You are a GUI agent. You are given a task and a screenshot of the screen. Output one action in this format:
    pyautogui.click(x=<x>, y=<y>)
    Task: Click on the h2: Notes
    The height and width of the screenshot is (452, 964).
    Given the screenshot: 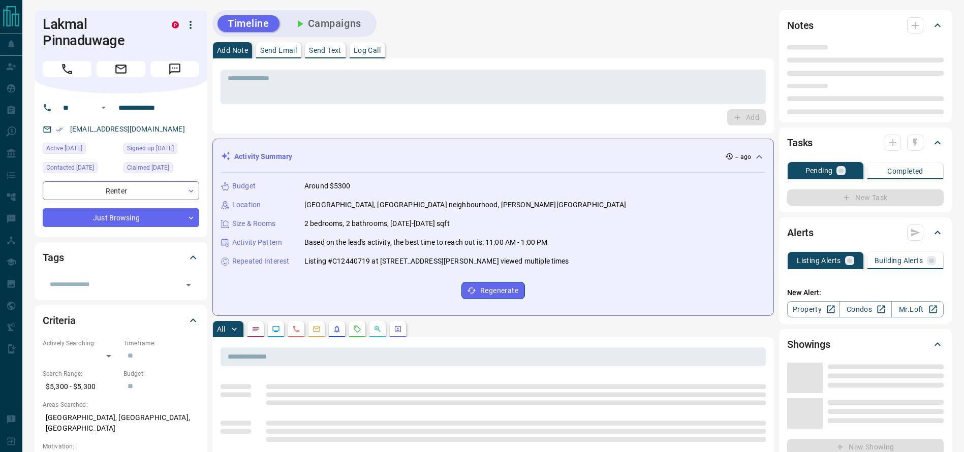 What is the action you would take?
    pyautogui.click(x=800, y=25)
    